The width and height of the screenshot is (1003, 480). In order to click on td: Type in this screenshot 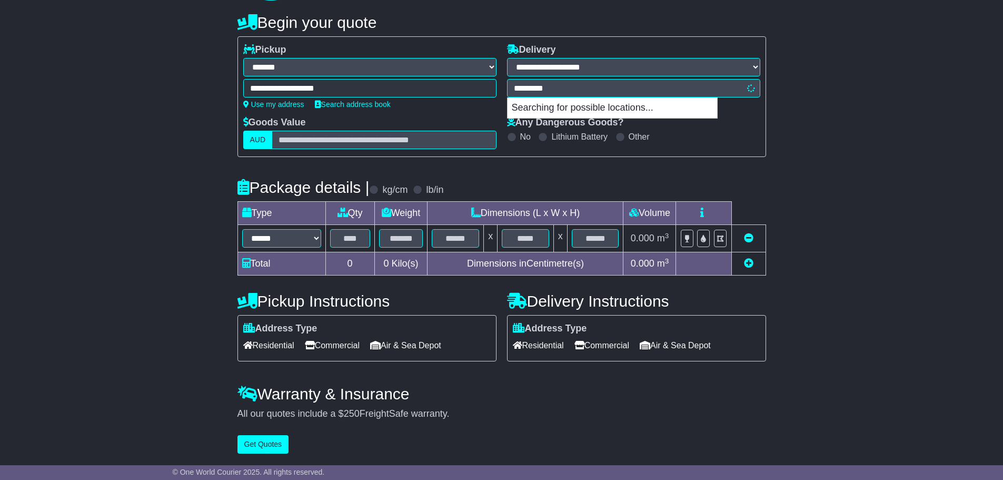, I will do `click(281, 213)`.